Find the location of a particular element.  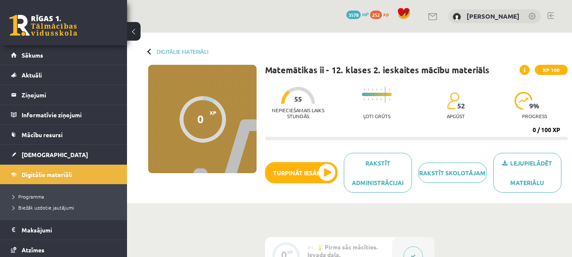

span: 3578 is located at coordinates (353, 15).